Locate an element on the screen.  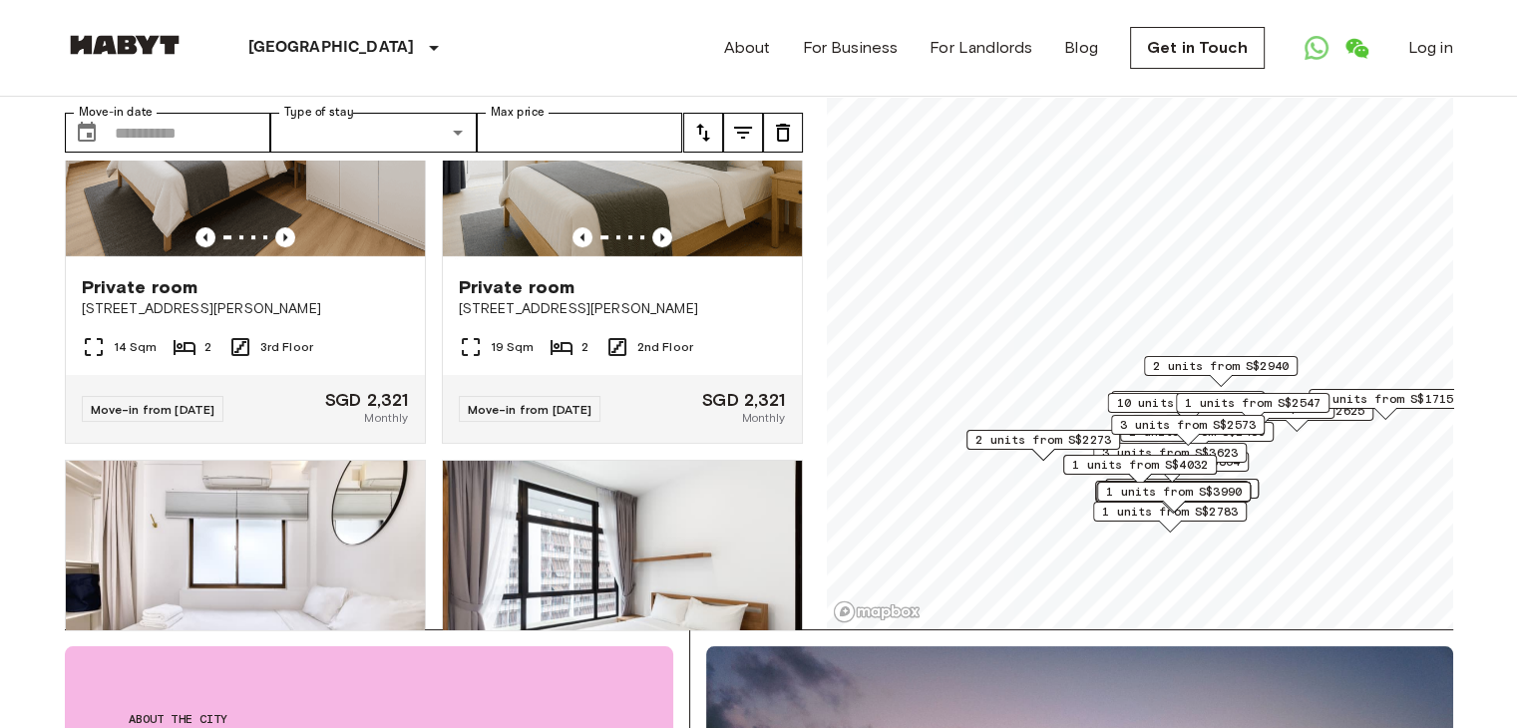
img: Habyt is located at coordinates (125, 45).